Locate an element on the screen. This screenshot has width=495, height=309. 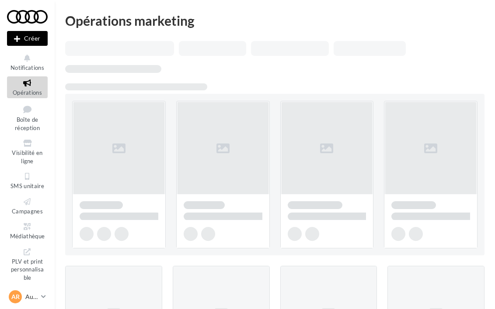
a: PLV et print personnalisable is located at coordinates (27, 264).